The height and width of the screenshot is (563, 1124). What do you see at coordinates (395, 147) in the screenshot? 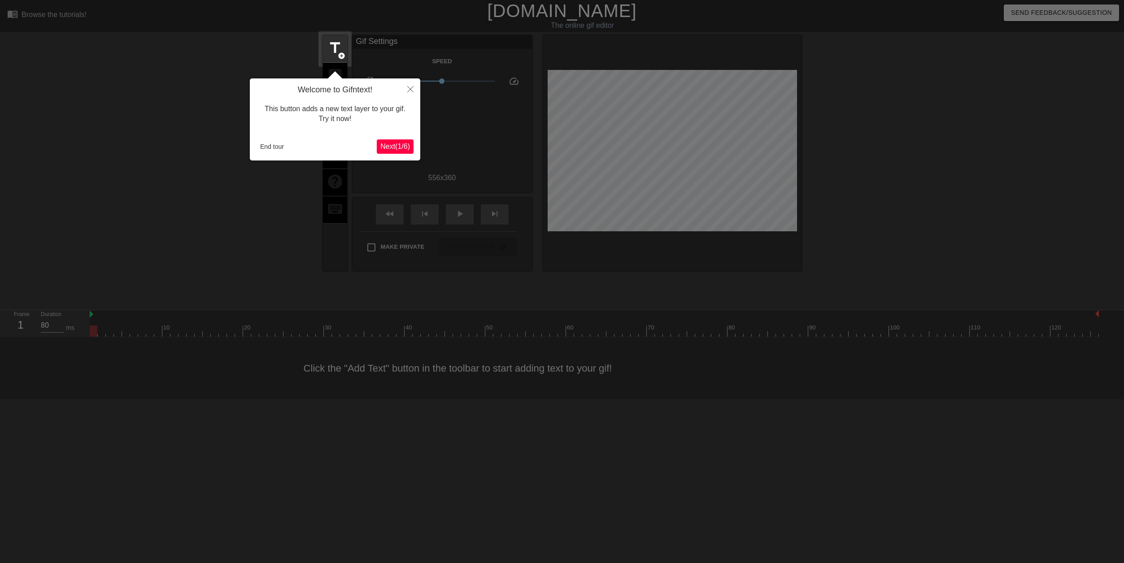
I see `button: Next` at bounding box center [395, 147].